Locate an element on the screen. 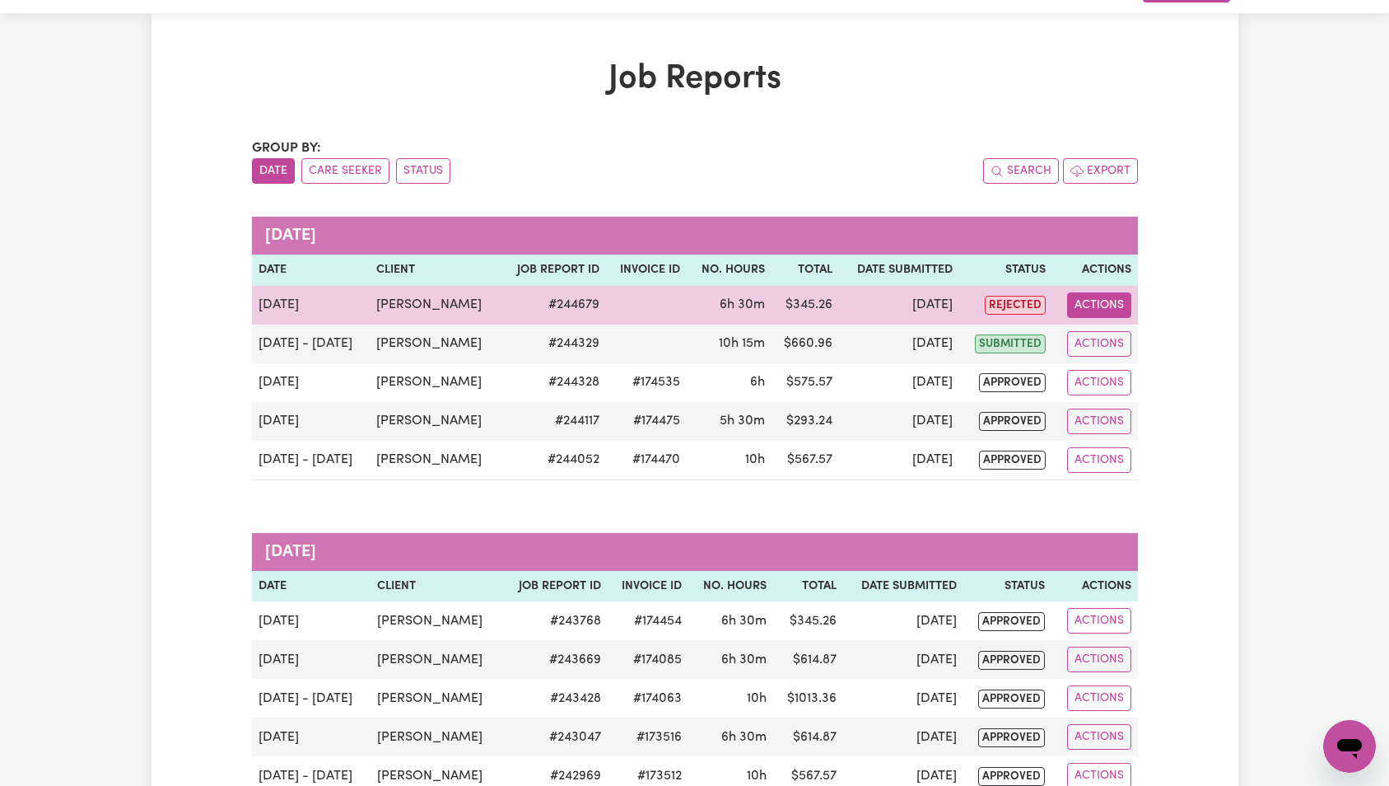 The image size is (1389, 786). td: # 244052 is located at coordinates (553, 460).